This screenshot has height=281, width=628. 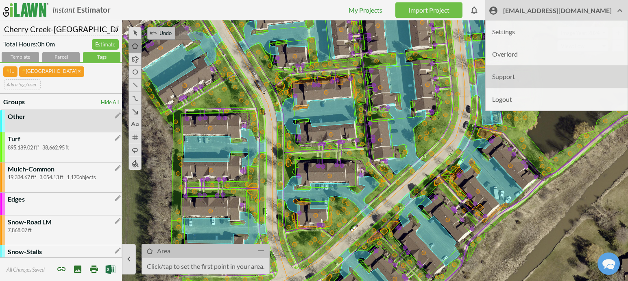 What do you see at coordinates (94, 9) in the screenshot?
I see `b: Estimator` at bounding box center [94, 9].